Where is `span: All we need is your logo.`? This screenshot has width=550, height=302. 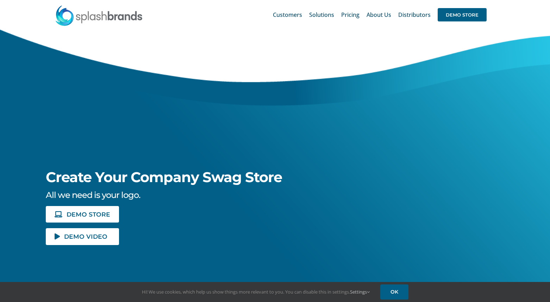
span: All we need is your logo. is located at coordinates (93, 195).